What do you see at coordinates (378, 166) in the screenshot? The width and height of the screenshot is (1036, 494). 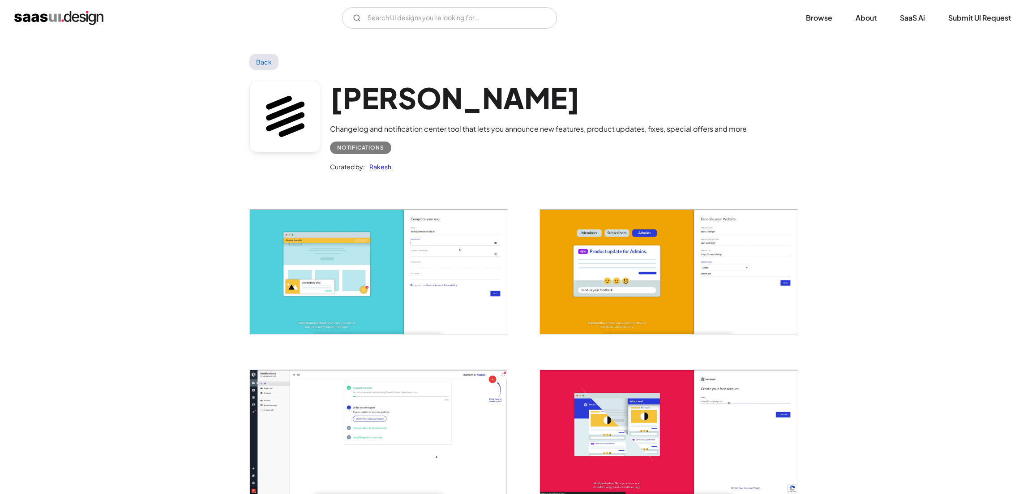 I see `a: Rakesh` at bounding box center [378, 166].